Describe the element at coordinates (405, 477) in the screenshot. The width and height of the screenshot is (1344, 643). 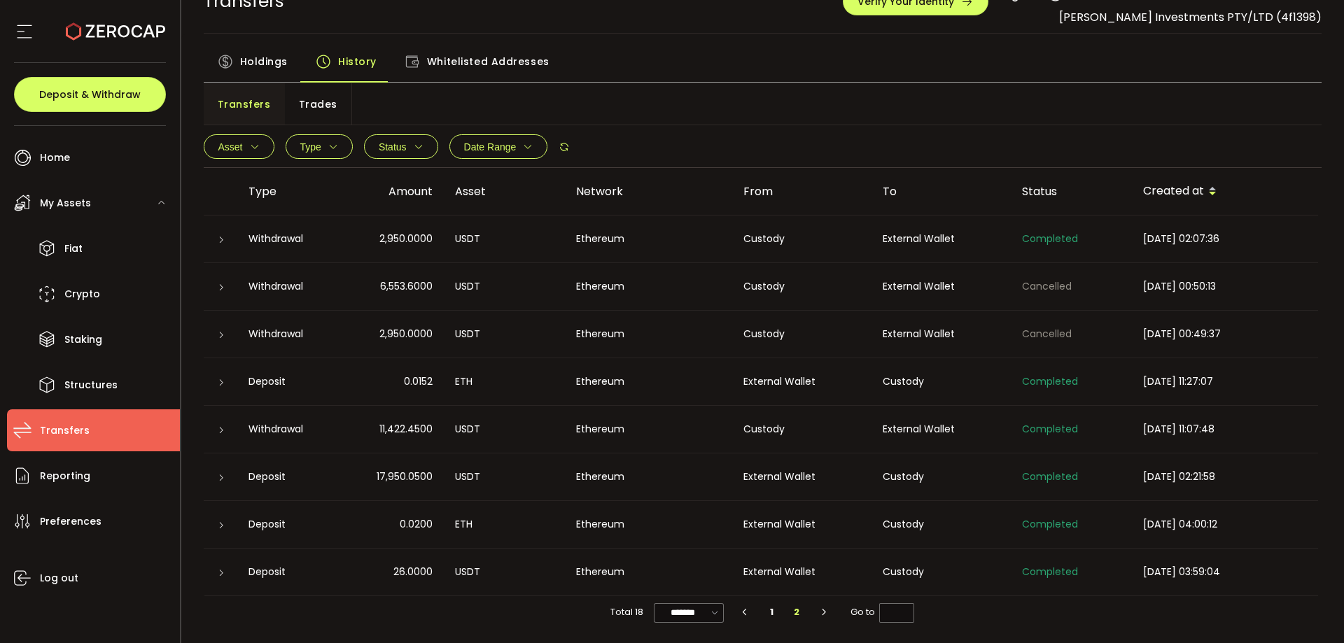
I see `span: 17,950.0500` at that location.